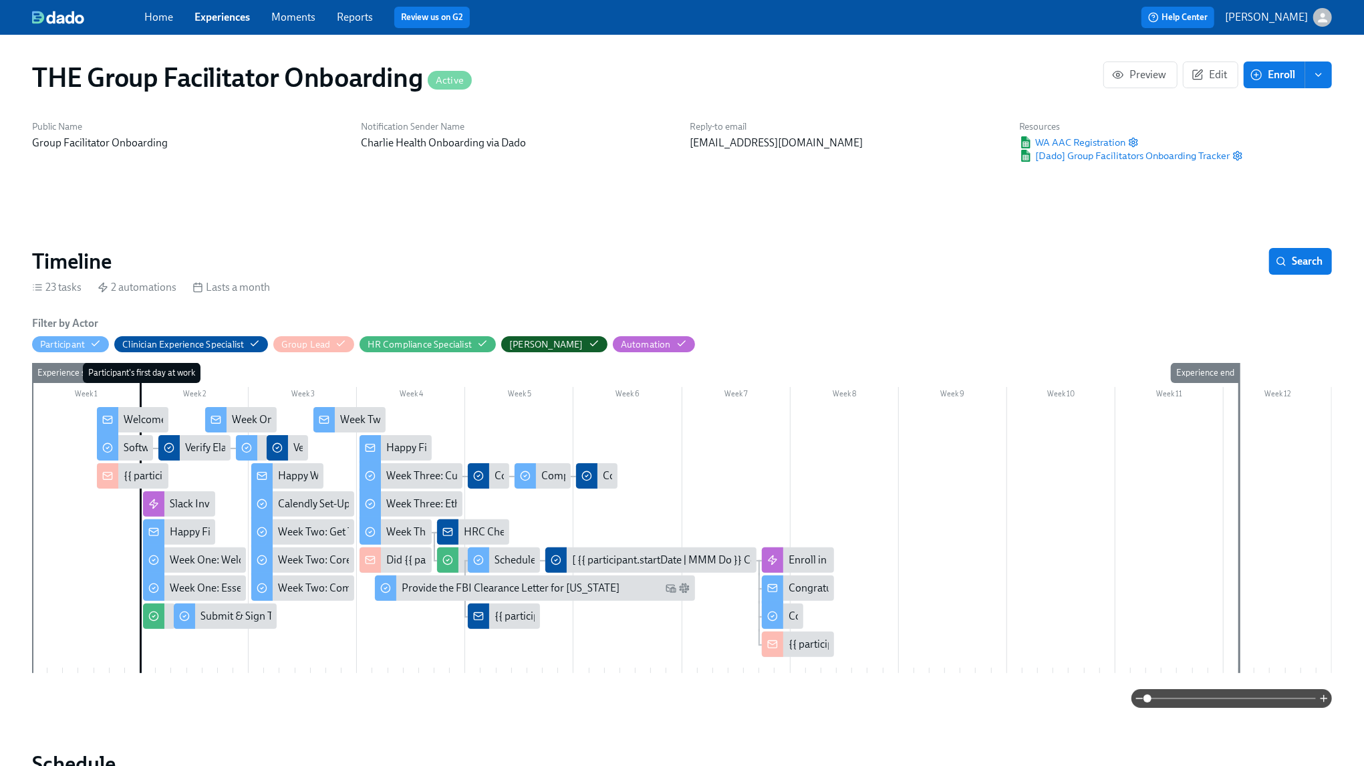 The image size is (1364, 766). I want to click on a: dado, so click(88, 17).